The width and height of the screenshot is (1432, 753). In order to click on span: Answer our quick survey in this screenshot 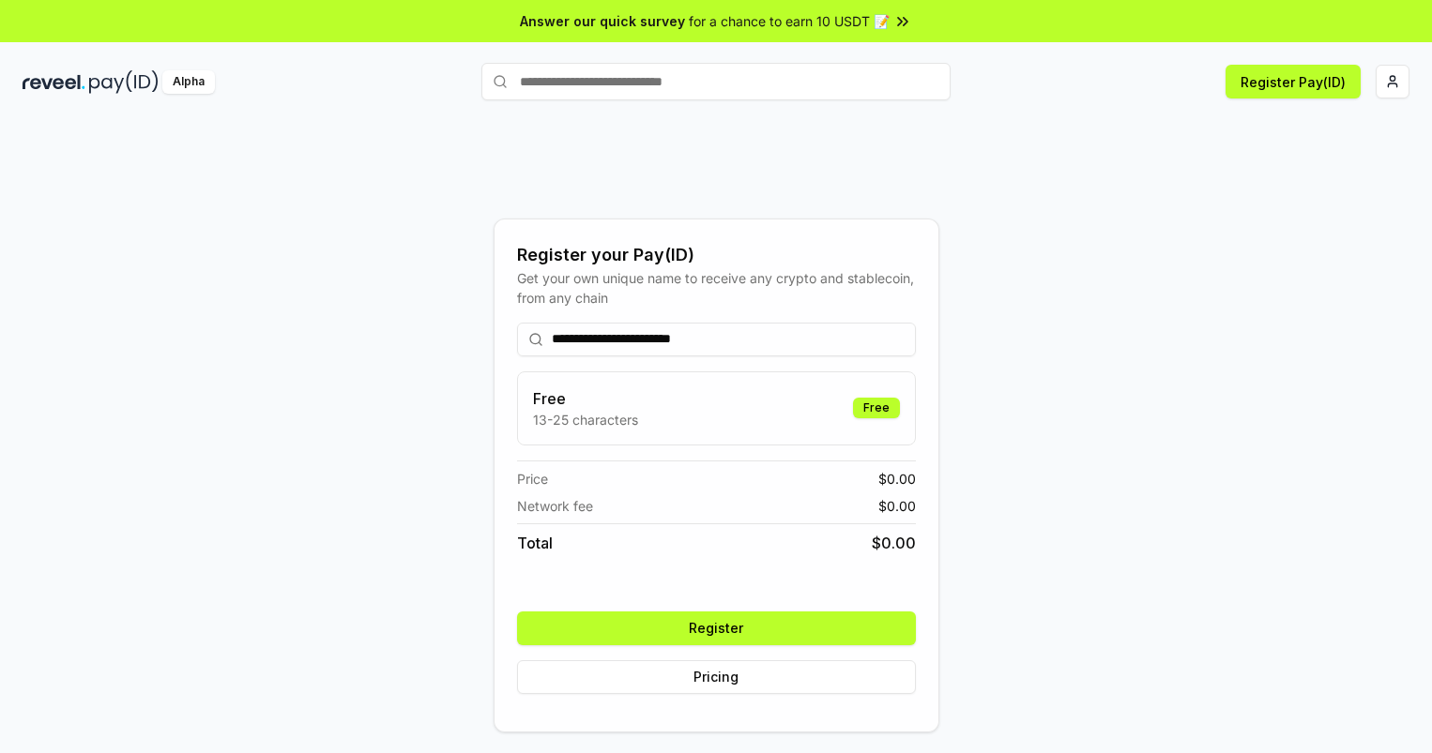, I will do `click(602, 21)`.